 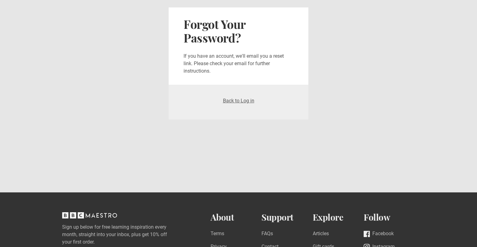 What do you see at coordinates (239, 101) in the screenshot?
I see `a: Back to Log in` at bounding box center [239, 101].